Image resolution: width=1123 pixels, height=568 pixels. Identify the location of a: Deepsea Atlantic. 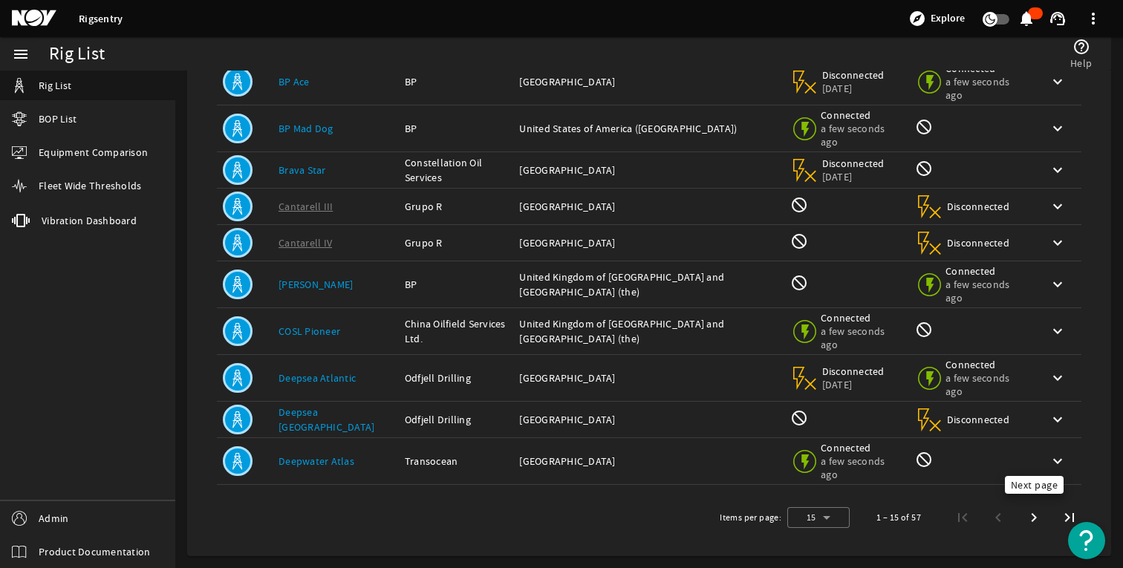
(317, 378).